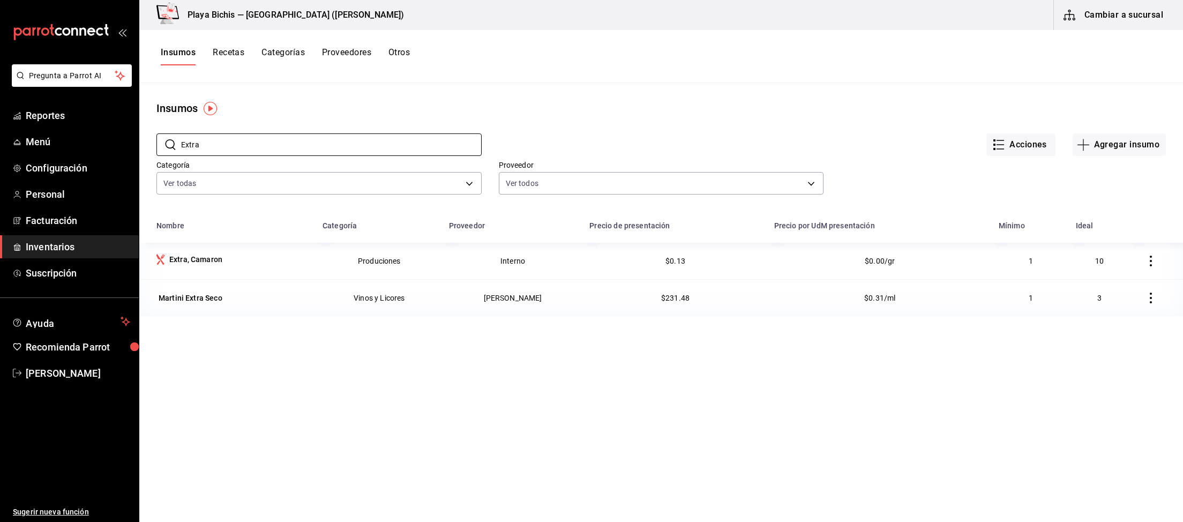 Image resolution: width=1183 pixels, height=522 pixels. Describe the element at coordinates (78, 194) in the screenshot. I see `span: Personal` at that location.